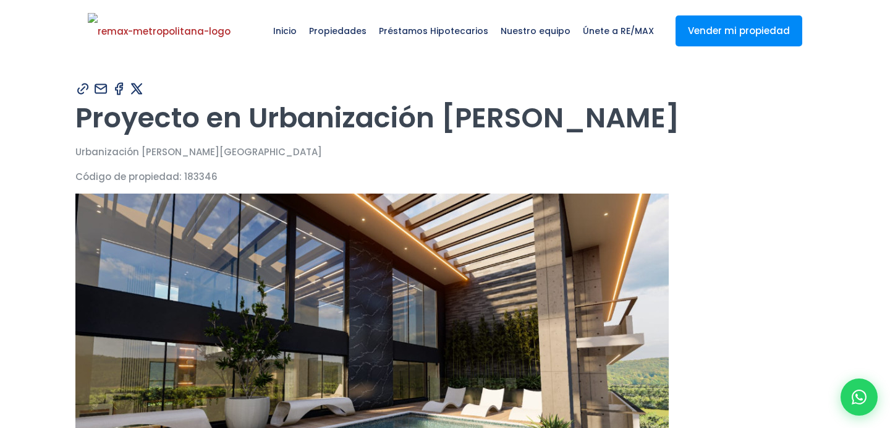 This screenshot has width=890, height=428. What do you see at coordinates (129, 176) in the screenshot?
I see `span: Código de propiedad:` at bounding box center [129, 176].